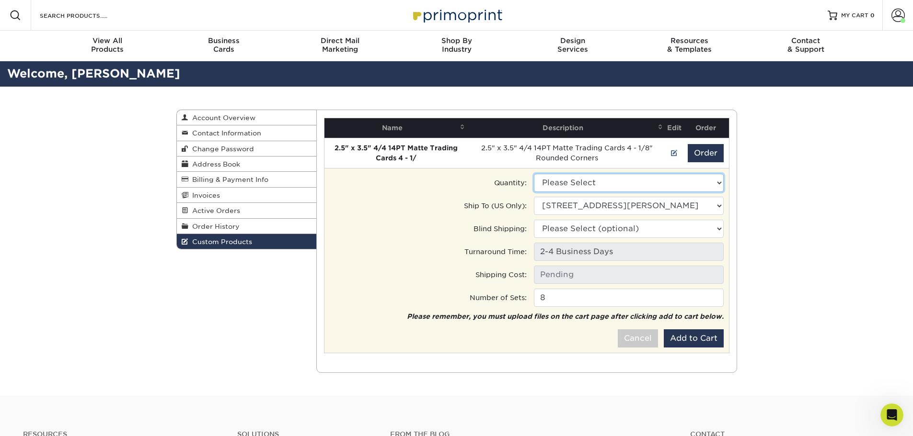 This screenshot has height=436, width=913. What do you see at coordinates (49, 27) in the screenshot?
I see `b: Turnaround Time:` at bounding box center [49, 27].